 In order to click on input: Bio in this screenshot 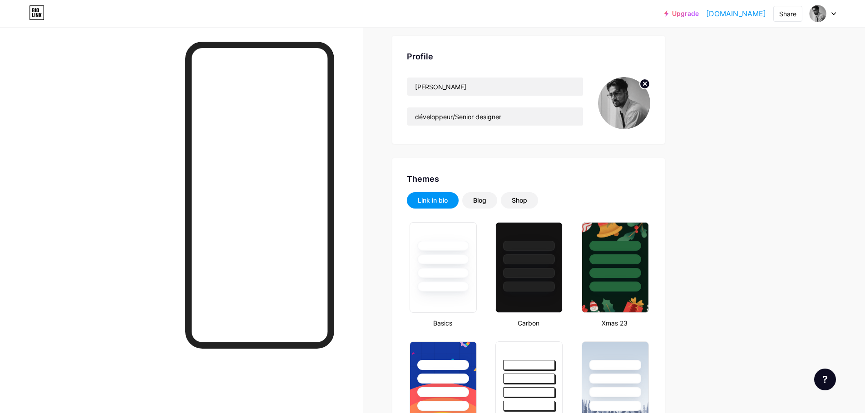, I will do `click(495, 117)`.